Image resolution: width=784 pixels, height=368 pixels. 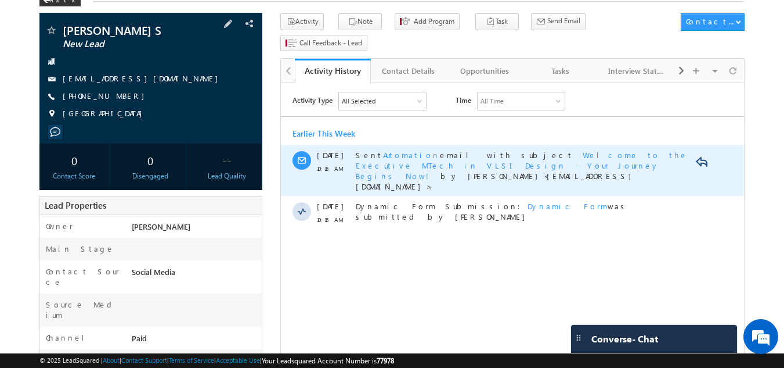 What do you see at coordinates (561, 71) in the screenshot?
I see `a: Tasks` at bounding box center [561, 71].